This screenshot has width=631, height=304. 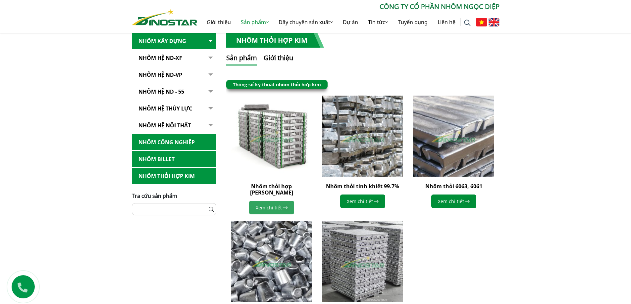 What do you see at coordinates (272, 262) in the screenshot?
I see `img: Nhôm khử khí` at bounding box center [272, 262].